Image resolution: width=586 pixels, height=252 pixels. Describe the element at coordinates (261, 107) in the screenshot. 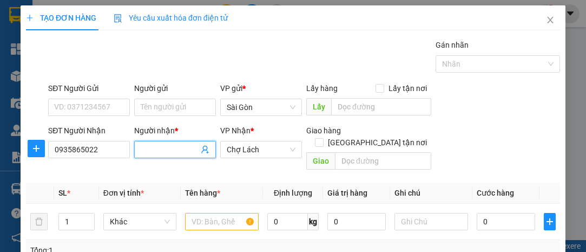

I see `span: Sài Gòn` at that location.